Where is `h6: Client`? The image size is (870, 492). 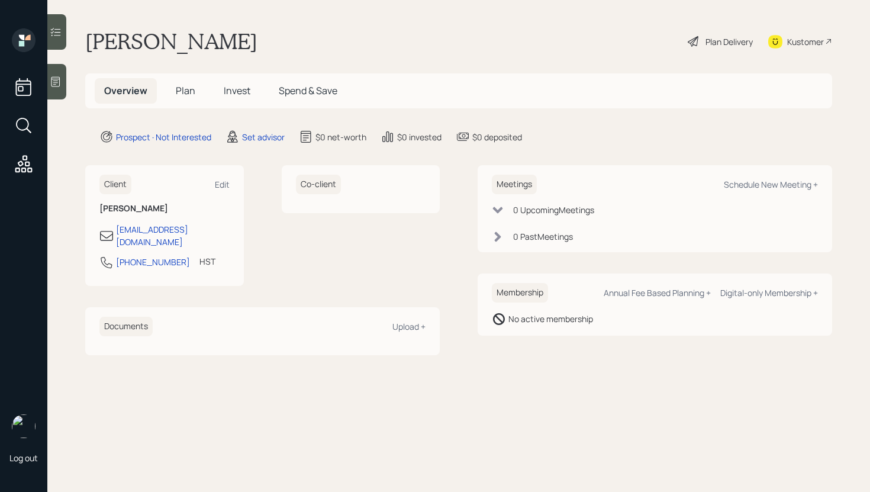 h6: Client is located at coordinates (115, 184).